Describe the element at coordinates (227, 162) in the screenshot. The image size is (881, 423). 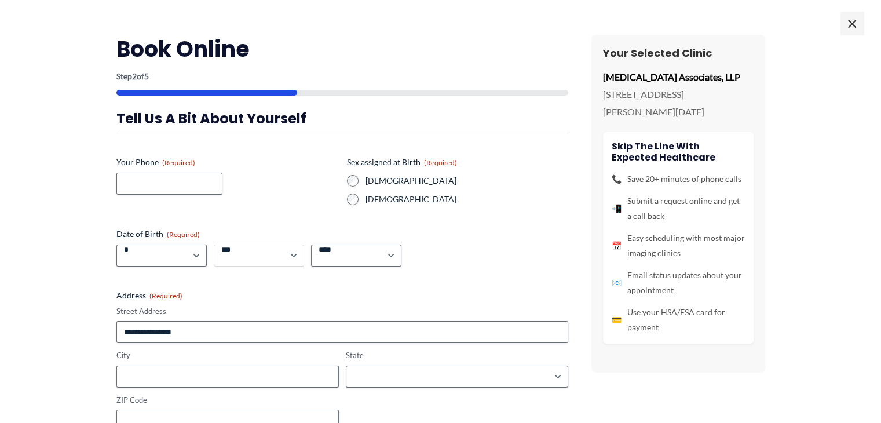
I see `label: Your Phone` at that location.